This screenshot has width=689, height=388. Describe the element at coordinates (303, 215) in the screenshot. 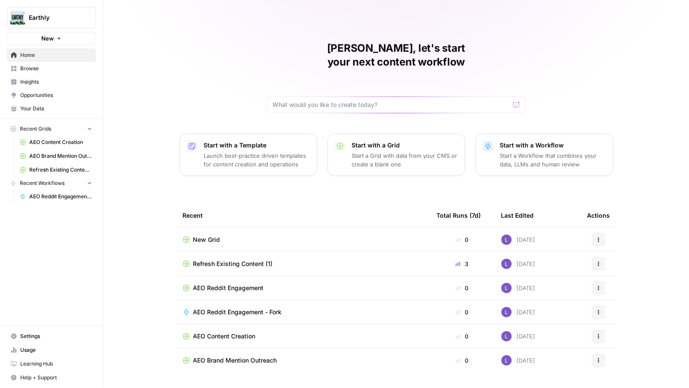

I see `div: Recent` at that location.